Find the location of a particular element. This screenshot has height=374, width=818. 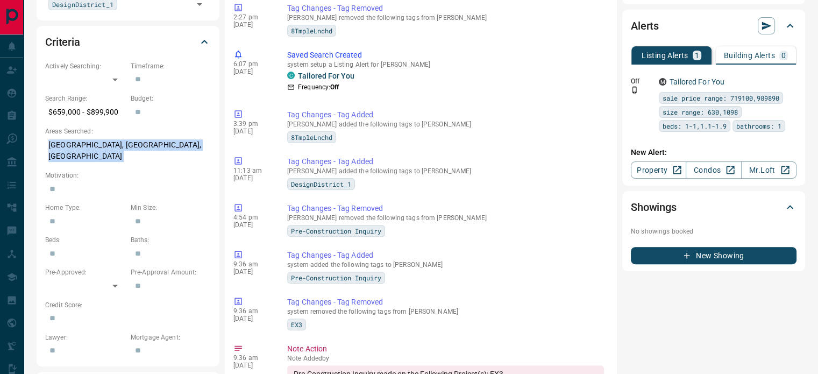

p: Actively Searching: is located at coordinates (85, 66).